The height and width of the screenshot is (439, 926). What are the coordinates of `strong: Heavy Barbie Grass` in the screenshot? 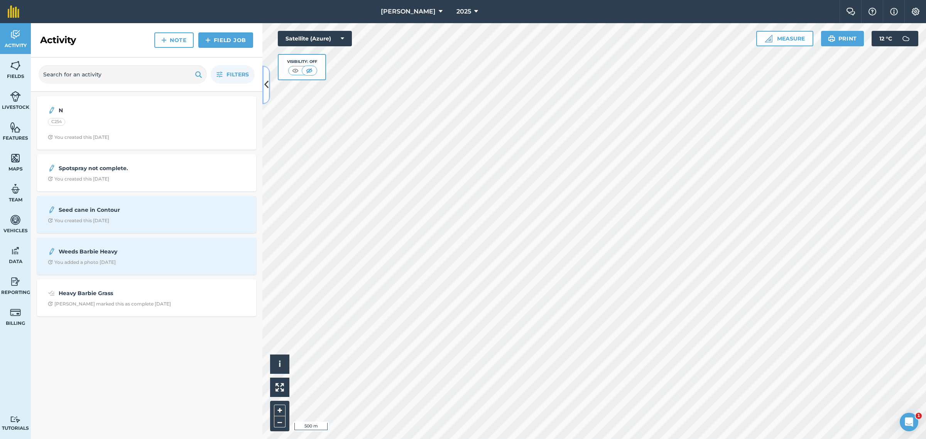 It's located at (120, 293).